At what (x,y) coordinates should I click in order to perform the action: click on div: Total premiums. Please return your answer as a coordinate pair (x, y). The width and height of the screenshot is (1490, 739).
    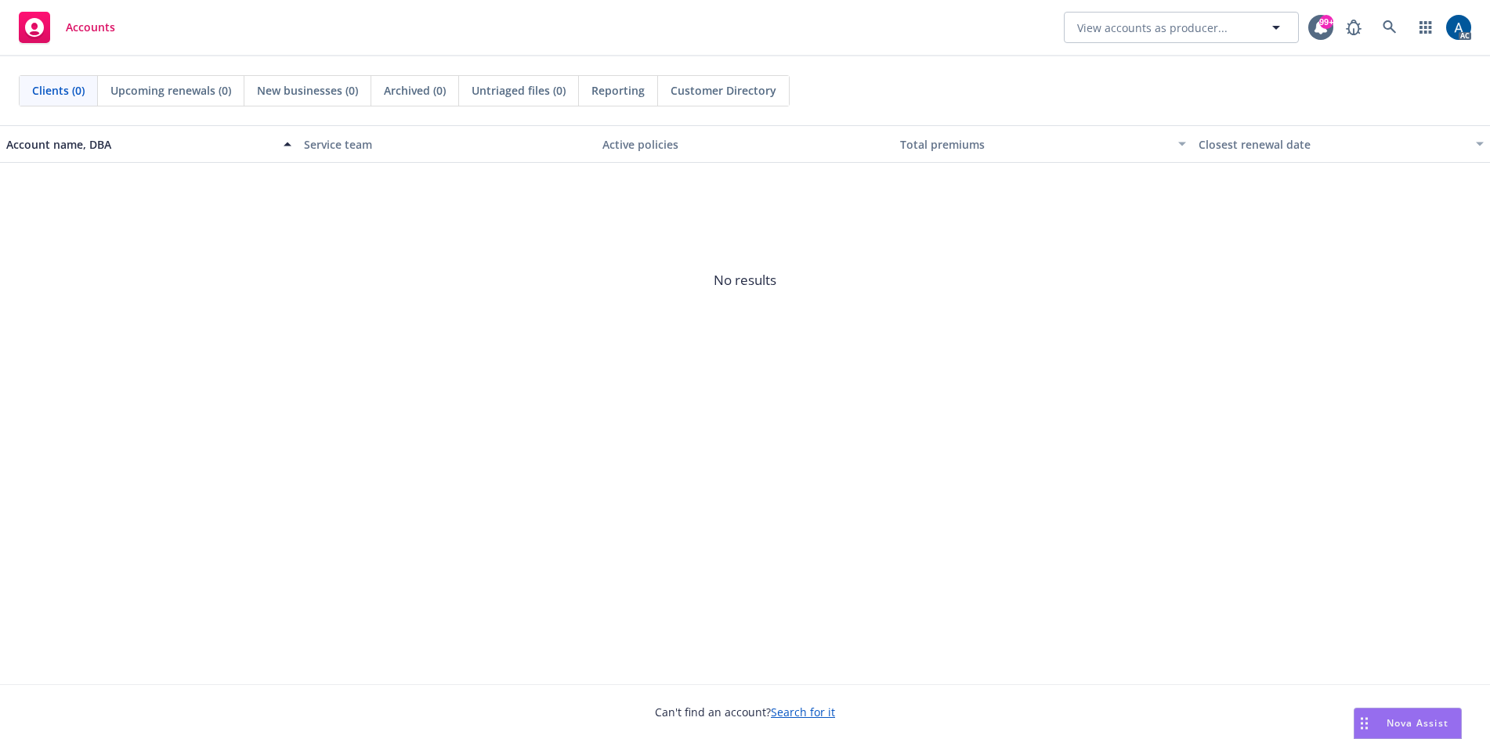
    Looking at the image, I should click on (1034, 144).